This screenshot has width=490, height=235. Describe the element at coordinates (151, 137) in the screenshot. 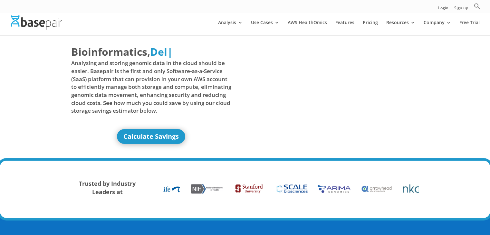

I see `a: Calculate Savings` at that location.